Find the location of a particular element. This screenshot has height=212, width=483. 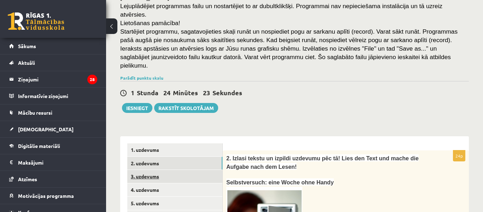

a: Informatīvie ziņojumi is located at coordinates (53, 96).